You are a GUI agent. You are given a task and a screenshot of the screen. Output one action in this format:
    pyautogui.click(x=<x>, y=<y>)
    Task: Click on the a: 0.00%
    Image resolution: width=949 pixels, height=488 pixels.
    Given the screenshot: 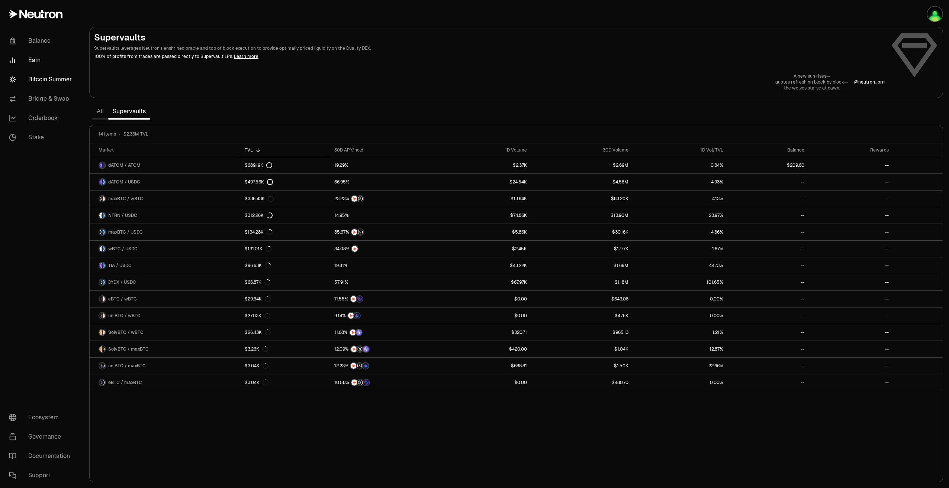 What is the action you would take?
    pyautogui.click(x=680, y=299)
    